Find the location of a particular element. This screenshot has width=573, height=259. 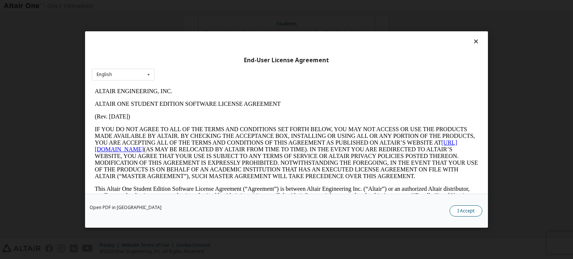

p: IF YOU DO NOT AGREE TO ALL OF THE TERMS AND CONDITIONS SET FORTH BELOW, YOU MAY NOT ACCESS OR USE... is located at coordinates (195, 68).